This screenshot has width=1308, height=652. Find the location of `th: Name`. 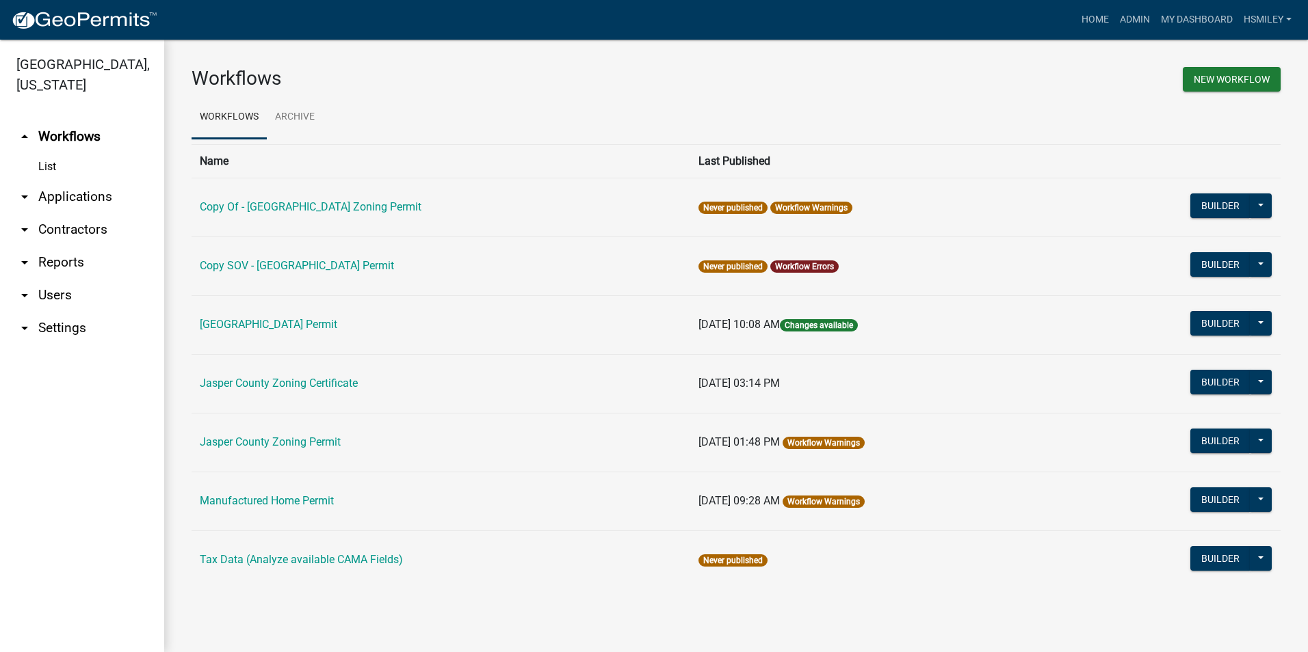

th: Name is located at coordinates (440, 161).